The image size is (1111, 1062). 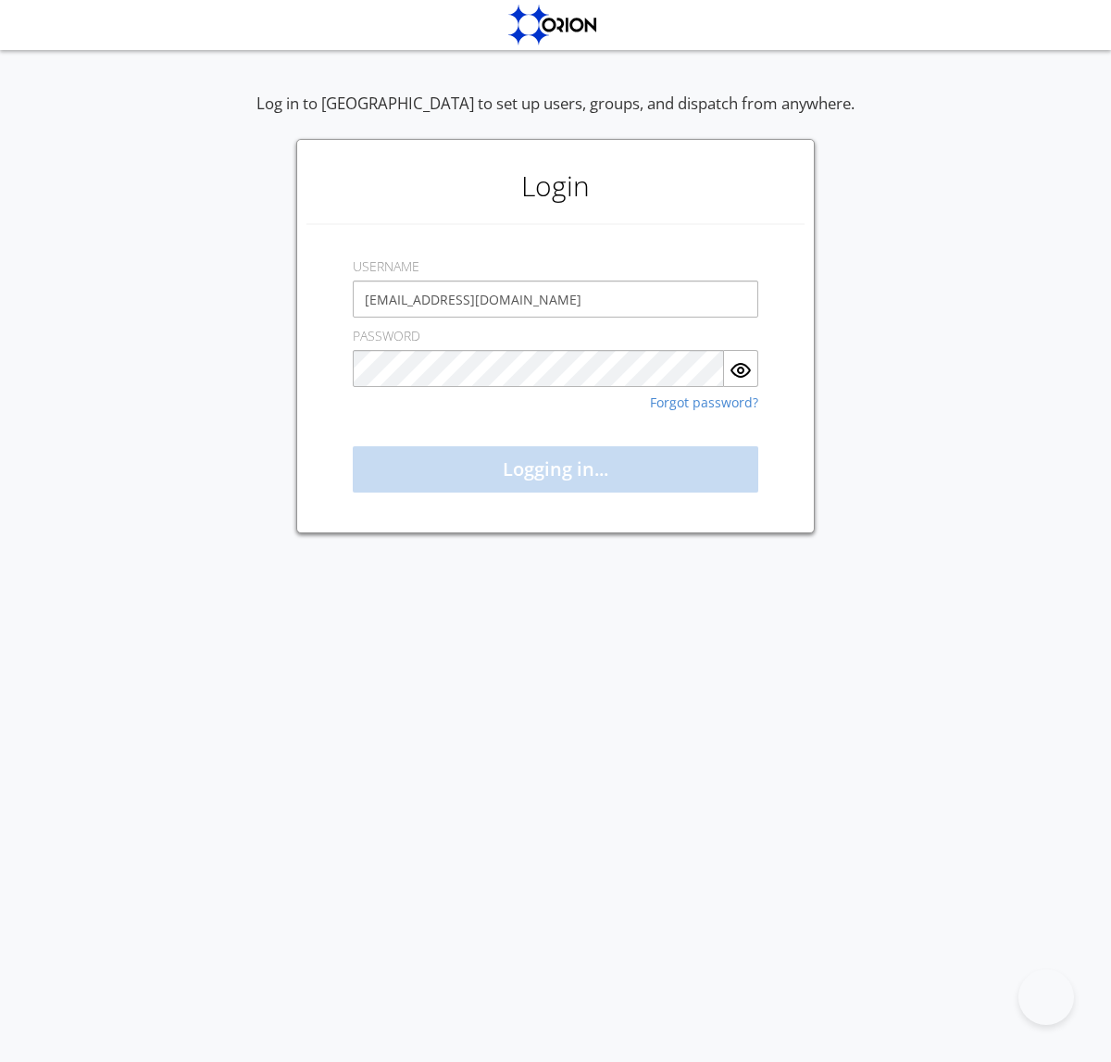 What do you see at coordinates (704, 403) in the screenshot?
I see `a: Forgot password?` at bounding box center [704, 403].